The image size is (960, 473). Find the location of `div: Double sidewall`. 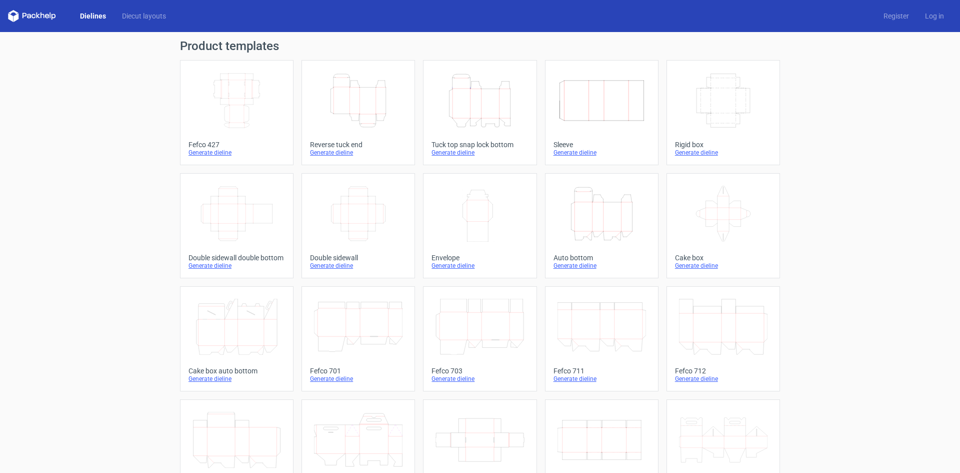

div: Double sidewall is located at coordinates (358, 258).